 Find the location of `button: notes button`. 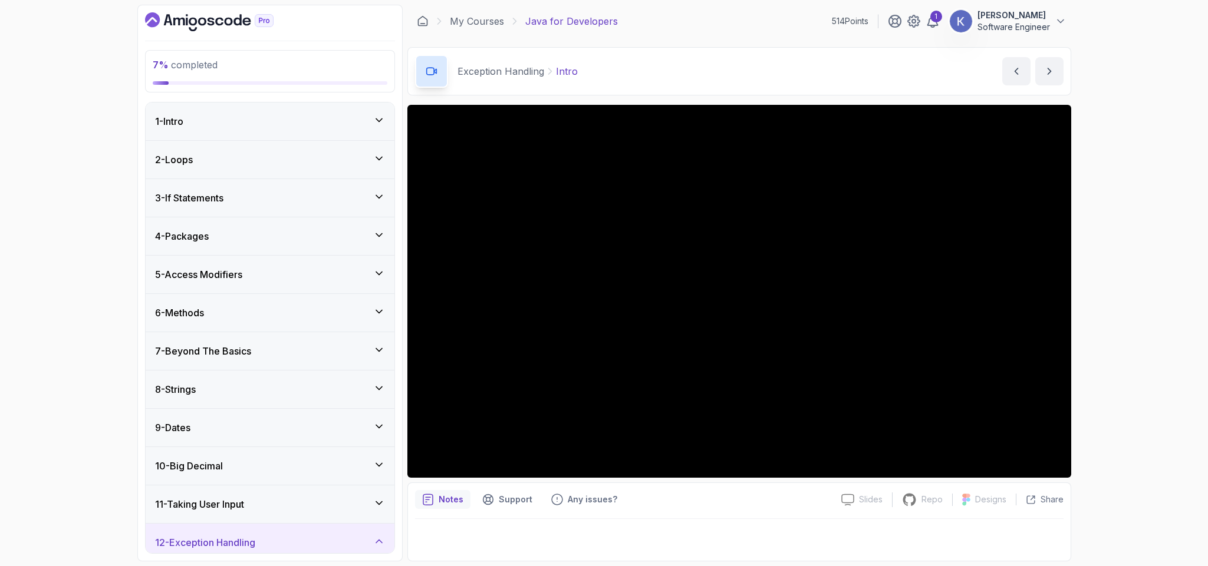

button: notes button is located at coordinates (443, 500).